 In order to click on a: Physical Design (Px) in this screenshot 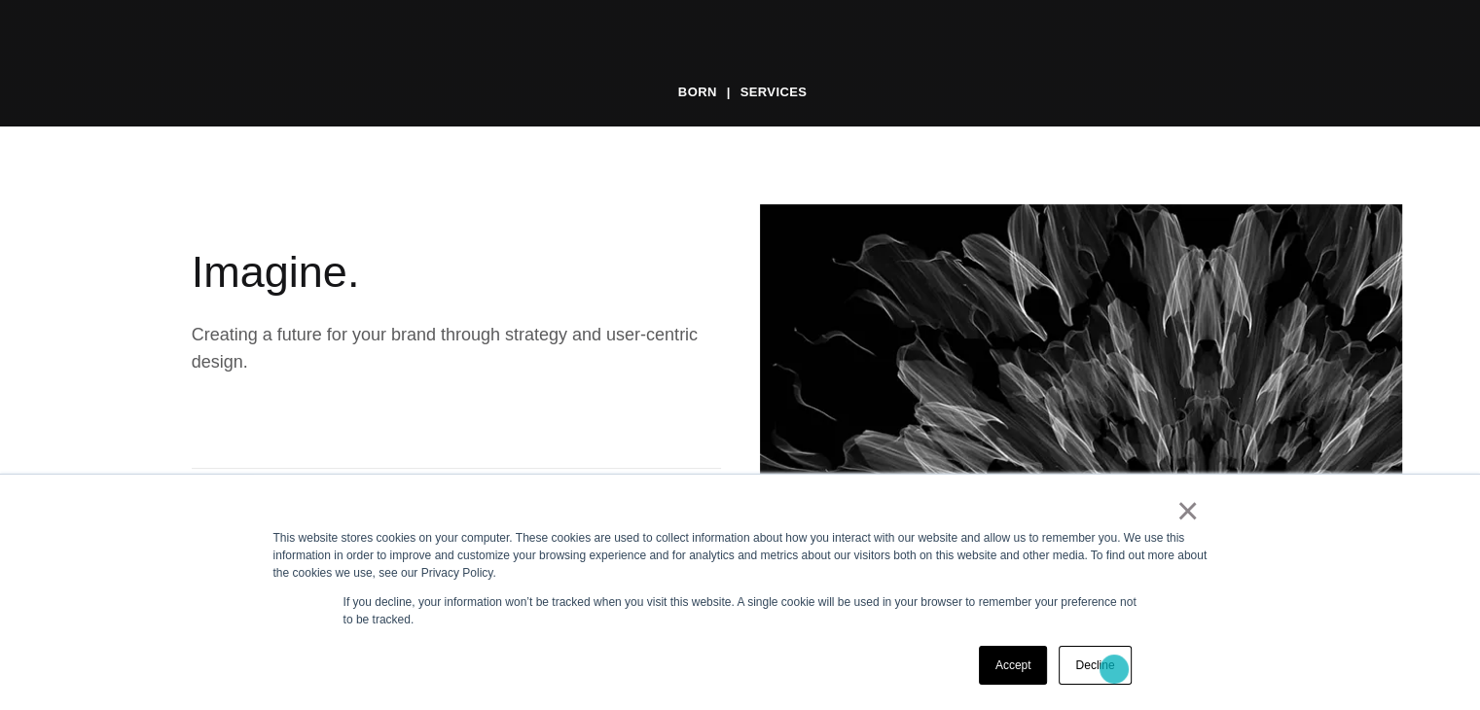, I will do `click(456, 622)`.